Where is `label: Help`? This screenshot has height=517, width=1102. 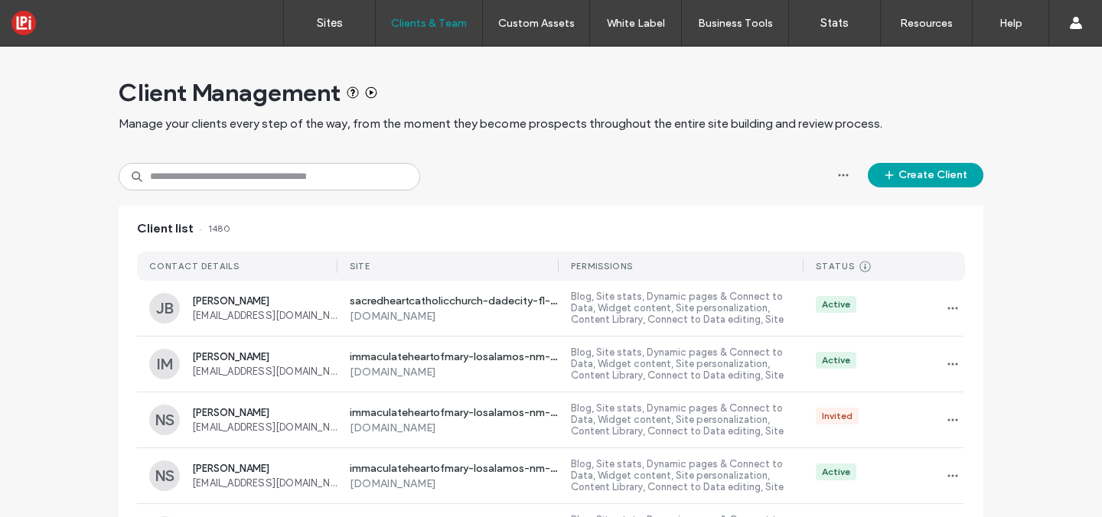
label: Help is located at coordinates (1011, 23).